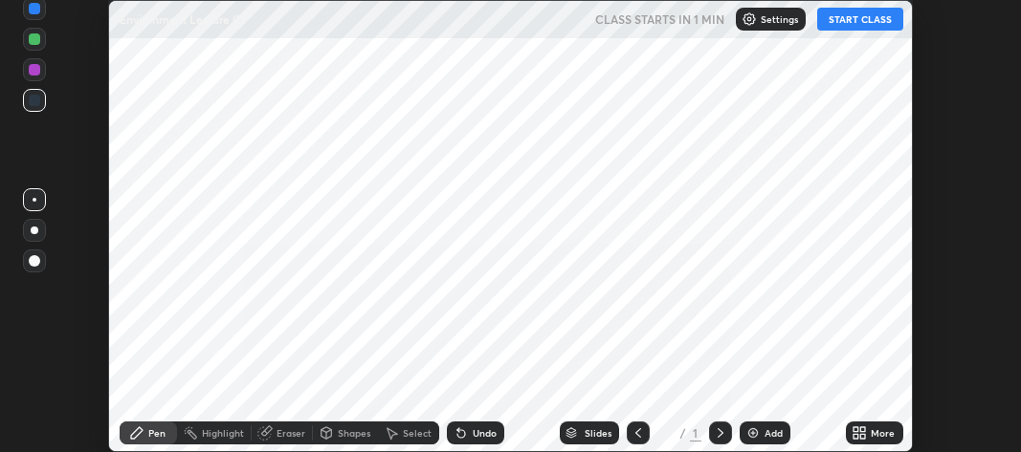  I want to click on button: START CLASS, so click(860, 19).